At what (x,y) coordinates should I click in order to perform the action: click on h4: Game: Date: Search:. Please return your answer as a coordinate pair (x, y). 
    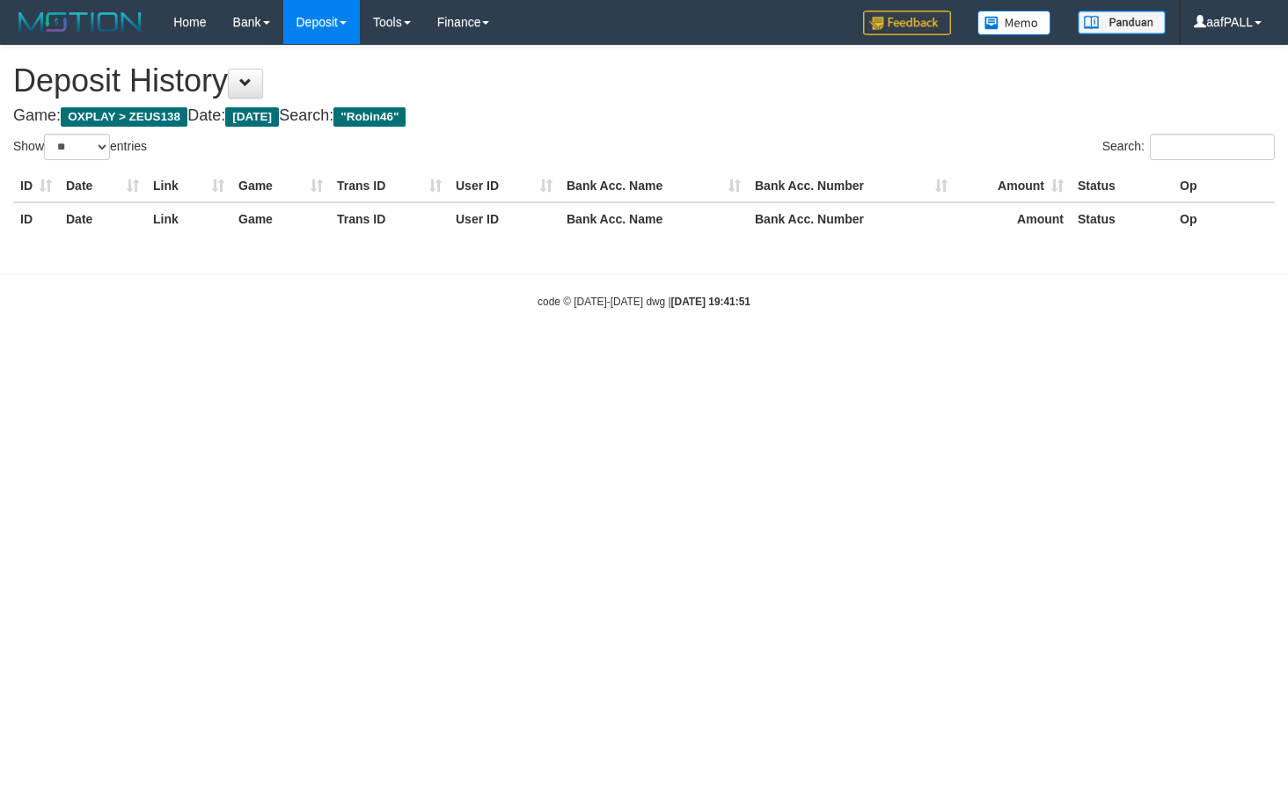
    Looking at the image, I should click on (644, 116).